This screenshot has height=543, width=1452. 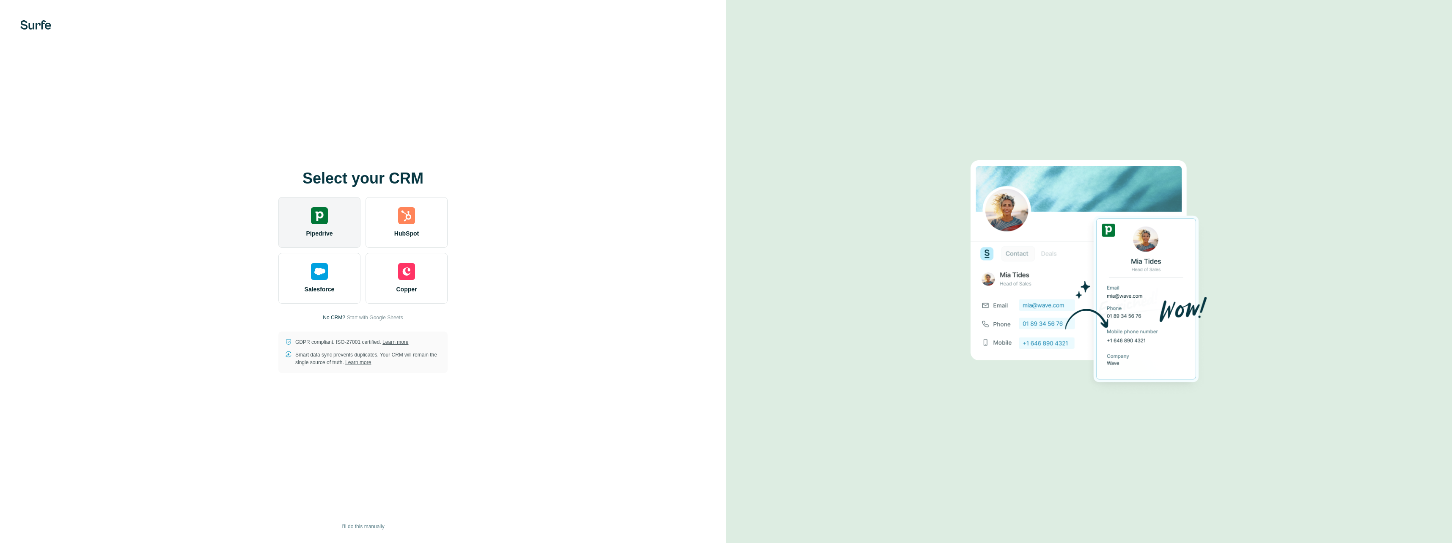 I want to click on span: Salesforce, so click(x=320, y=289).